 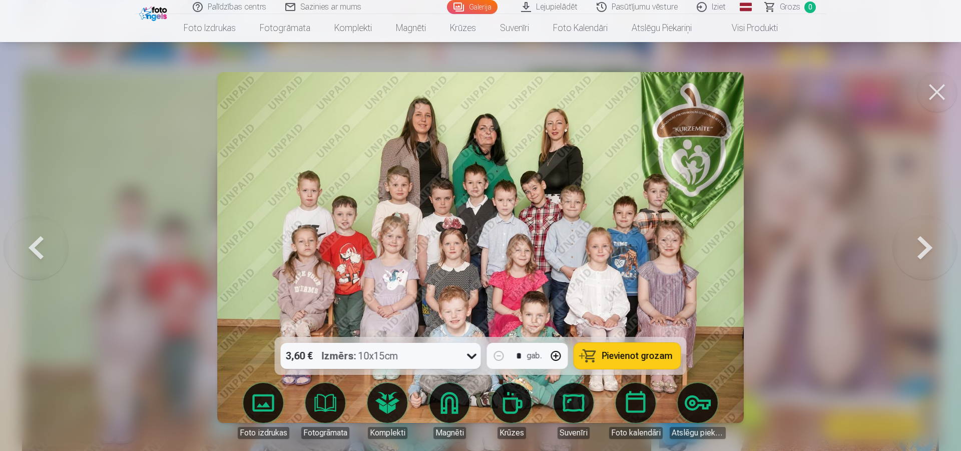 I want to click on div: Foto izdrukas, so click(x=263, y=433).